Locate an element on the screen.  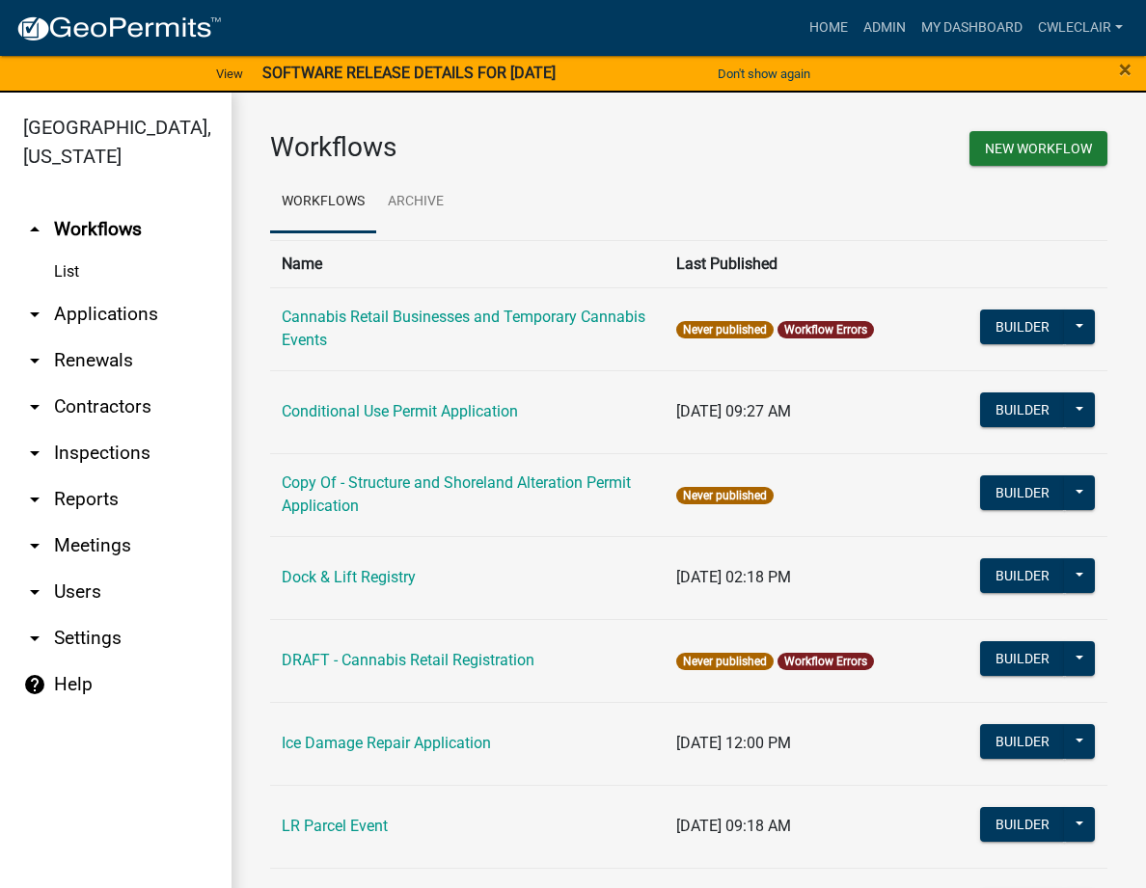
button: New Workflow is located at coordinates (1038, 149).